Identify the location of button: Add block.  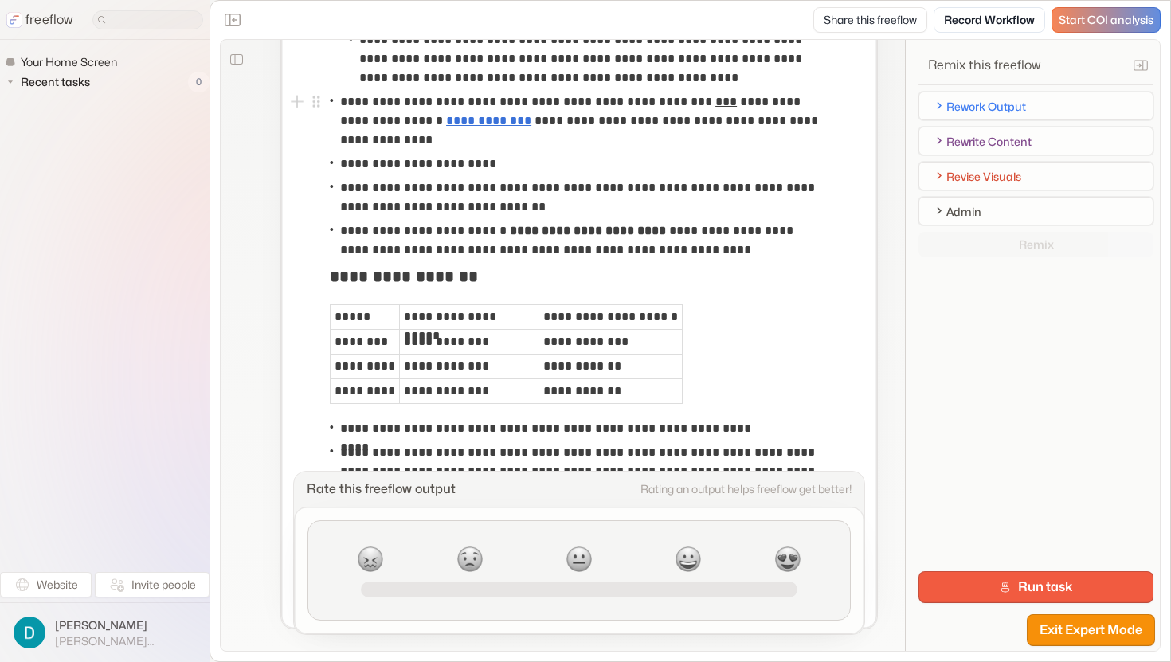
(297, 102).